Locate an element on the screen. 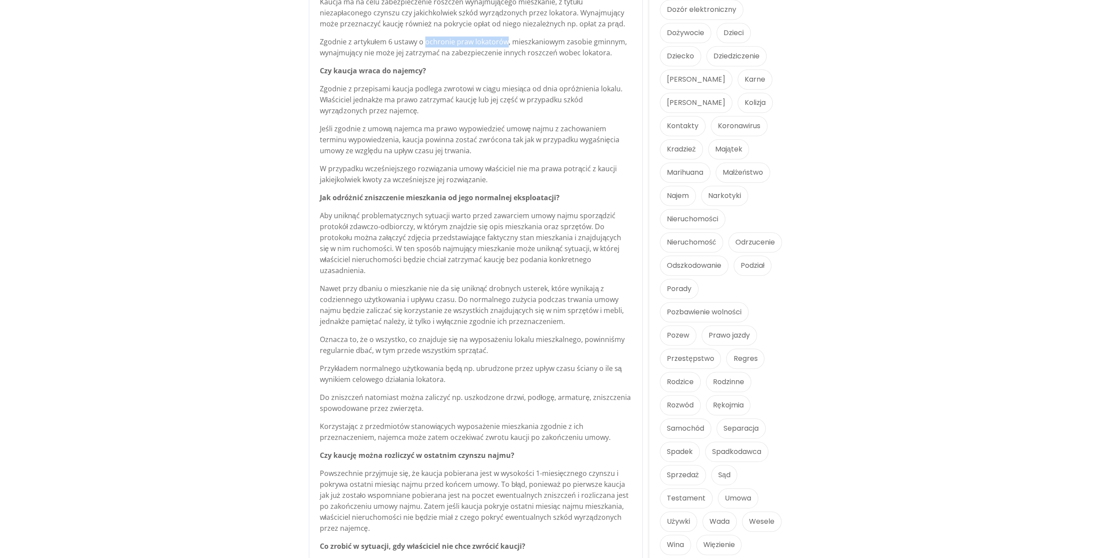 This screenshot has height=558, width=1118. a: Rodzinne is located at coordinates (728, 382).